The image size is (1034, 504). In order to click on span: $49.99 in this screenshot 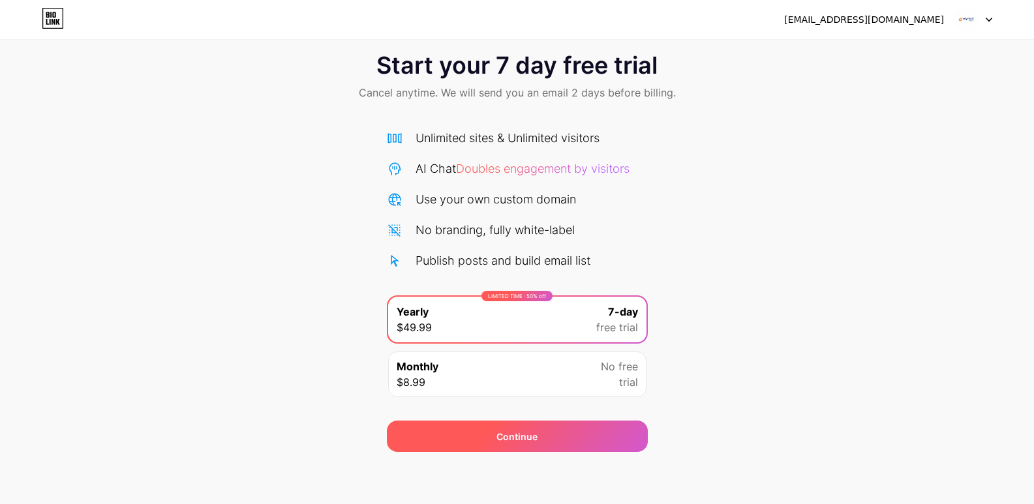, I will do `click(414, 327)`.